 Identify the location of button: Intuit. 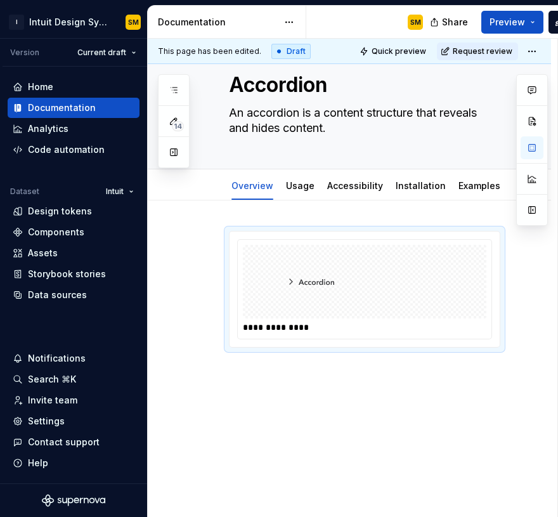
(120, 192).